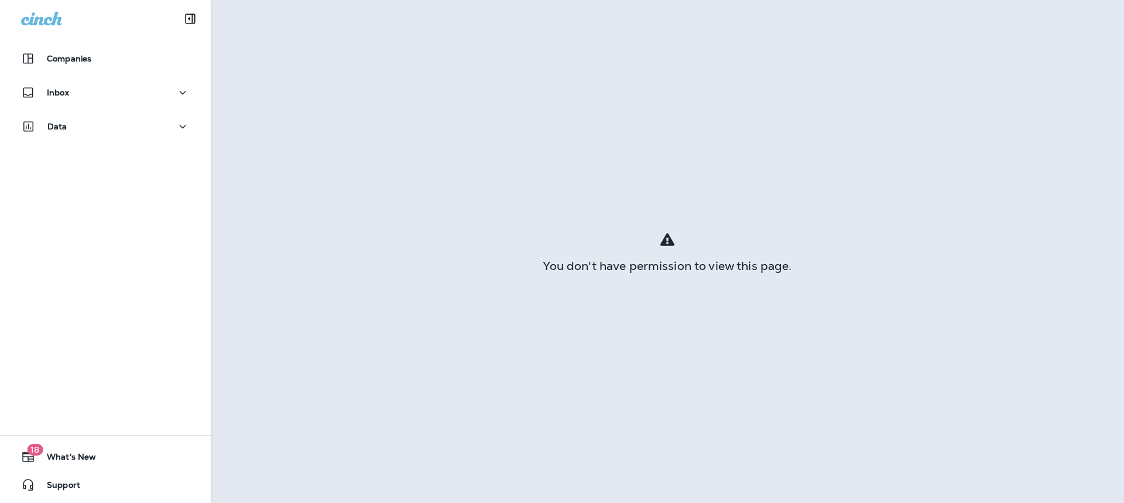 This screenshot has width=1124, height=503. What do you see at coordinates (105, 93) in the screenshot?
I see `button: Inbox` at bounding box center [105, 93].